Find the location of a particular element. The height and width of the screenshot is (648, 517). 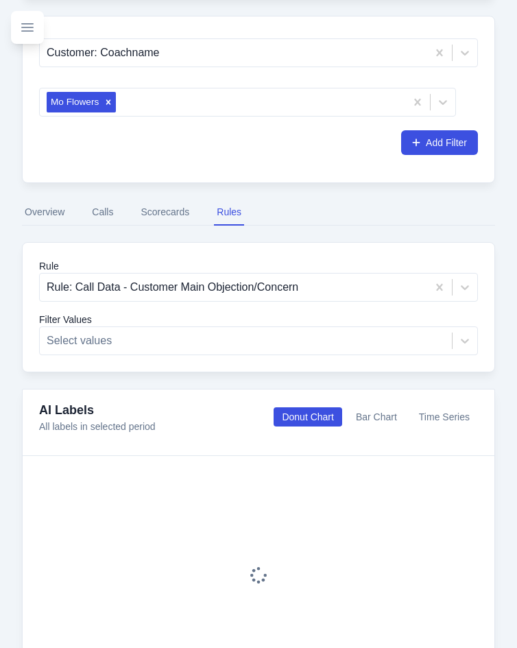

button: Time Series is located at coordinates (444, 417).